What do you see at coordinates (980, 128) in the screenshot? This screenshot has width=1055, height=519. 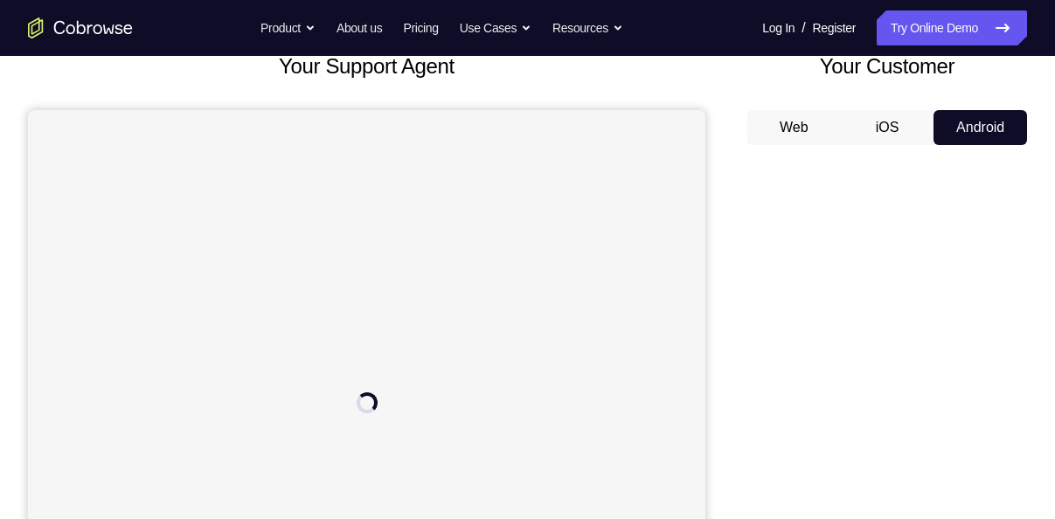 I see `button: Android` at bounding box center [980, 128].